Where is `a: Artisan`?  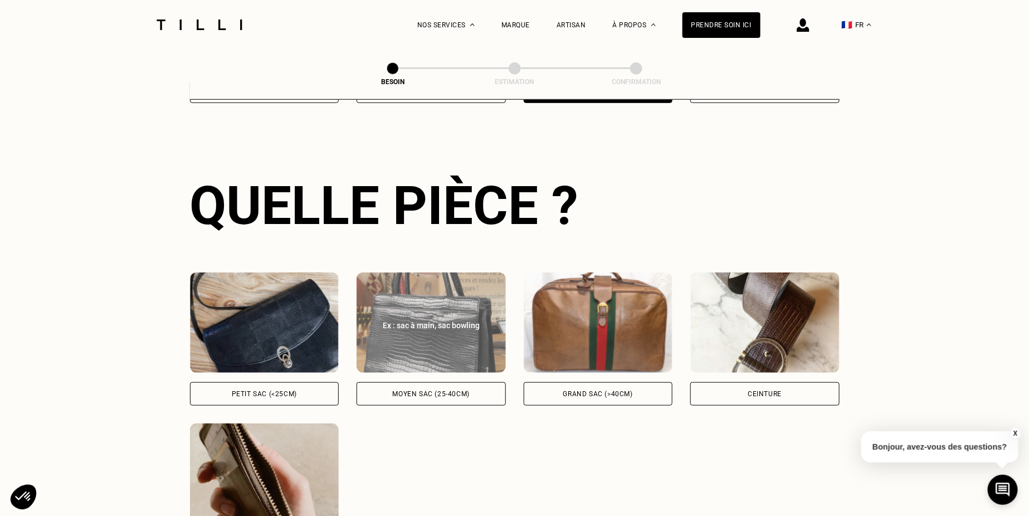 a: Artisan is located at coordinates (571, 25).